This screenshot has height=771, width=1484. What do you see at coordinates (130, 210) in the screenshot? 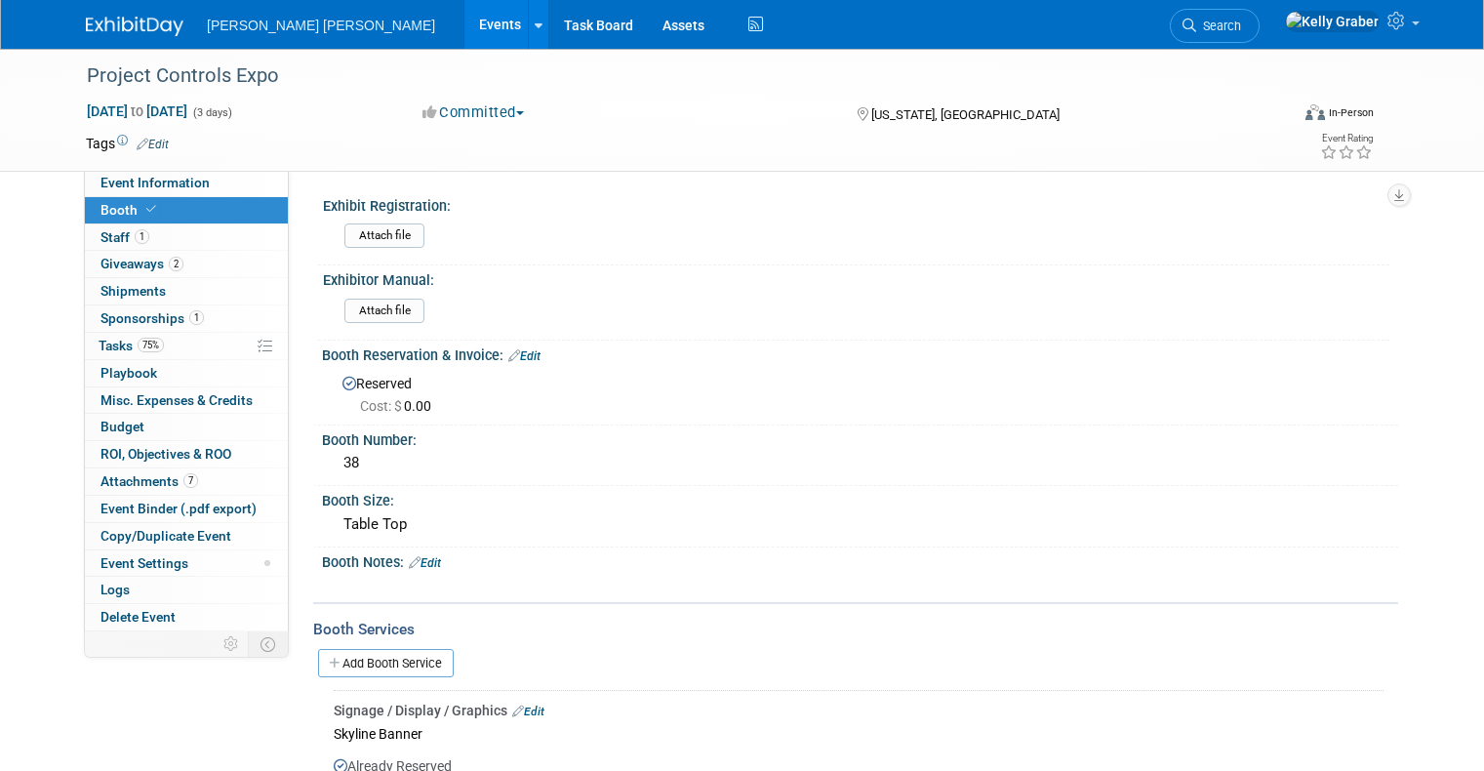
I see `span: Booth` at bounding box center [130, 210].